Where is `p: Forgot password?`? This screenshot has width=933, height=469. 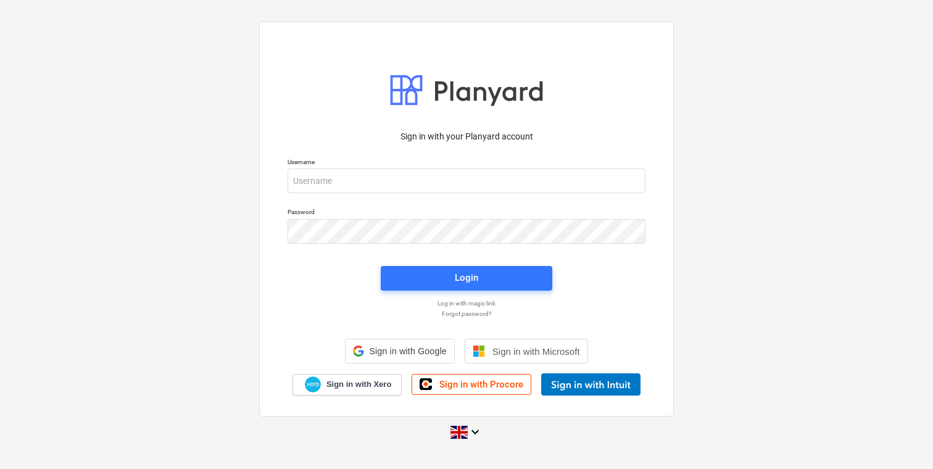 p: Forgot password? is located at coordinates (466, 313).